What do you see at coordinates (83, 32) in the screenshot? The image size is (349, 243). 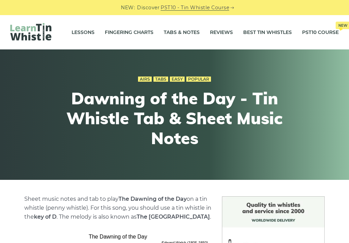 I see `a: Lessons` at bounding box center [83, 32].